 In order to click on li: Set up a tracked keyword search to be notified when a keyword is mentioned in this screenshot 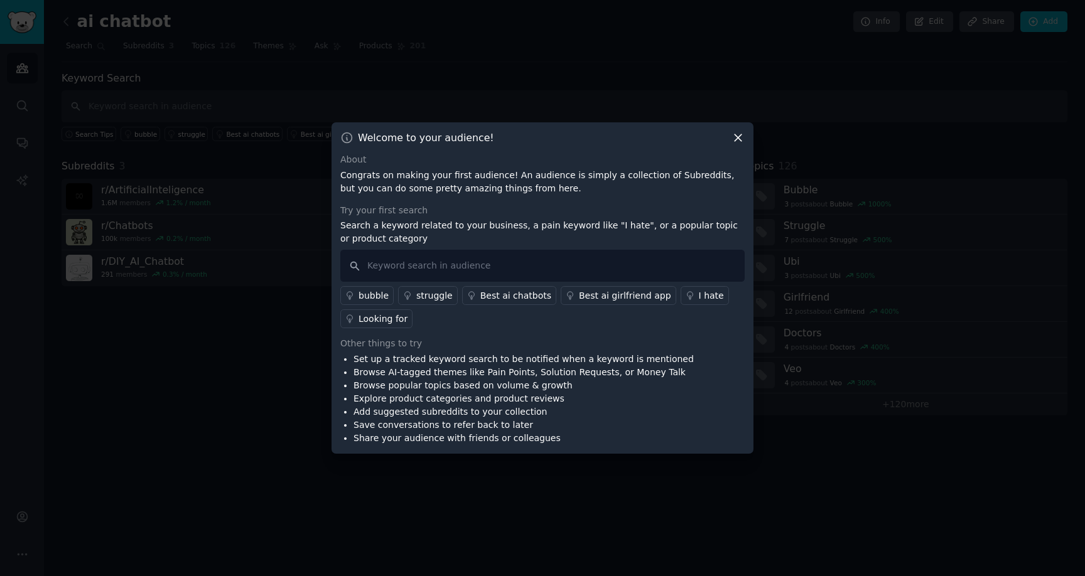, I will do `click(524, 359)`.